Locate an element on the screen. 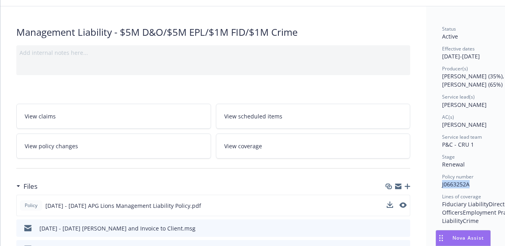  span: Producer(s) is located at coordinates (455, 68).